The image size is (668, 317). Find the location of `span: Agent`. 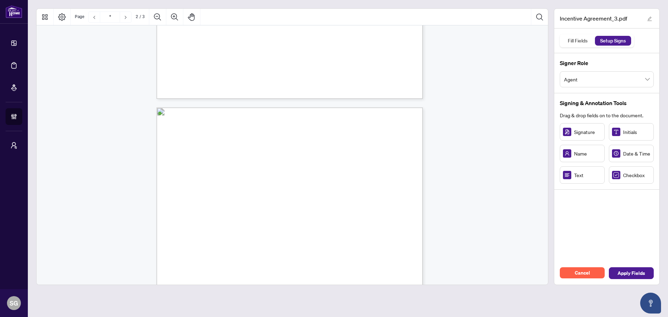

span: Agent is located at coordinates (607, 79).